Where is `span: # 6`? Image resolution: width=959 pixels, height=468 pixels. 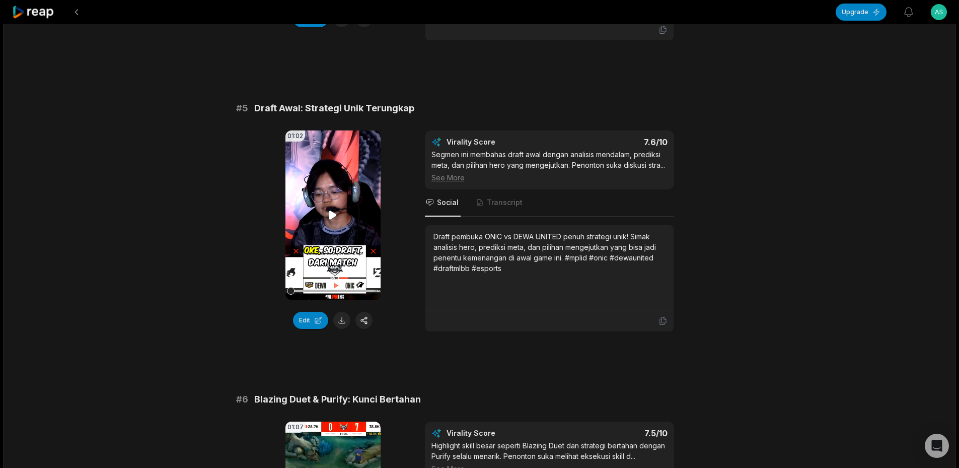 span: # 6 is located at coordinates (242, 399).